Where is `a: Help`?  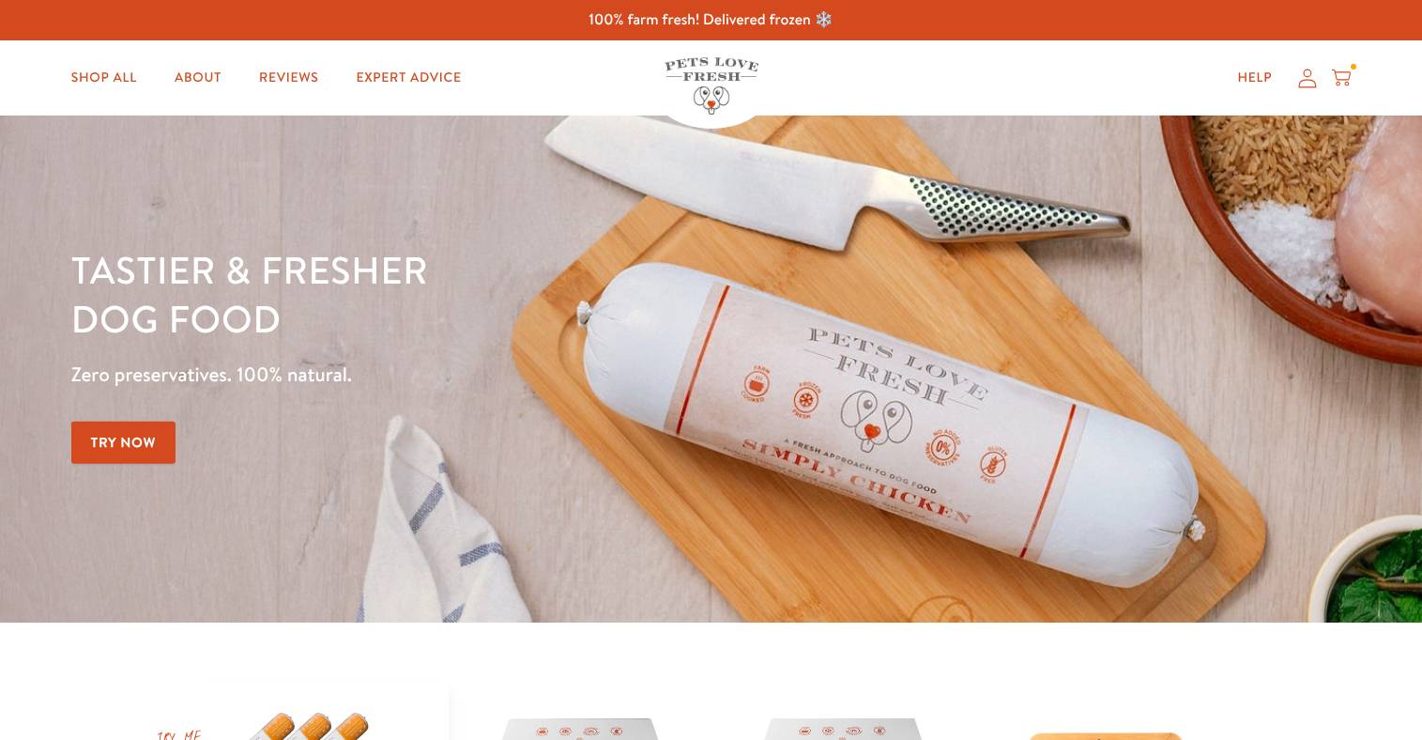
a: Help is located at coordinates (1255, 78).